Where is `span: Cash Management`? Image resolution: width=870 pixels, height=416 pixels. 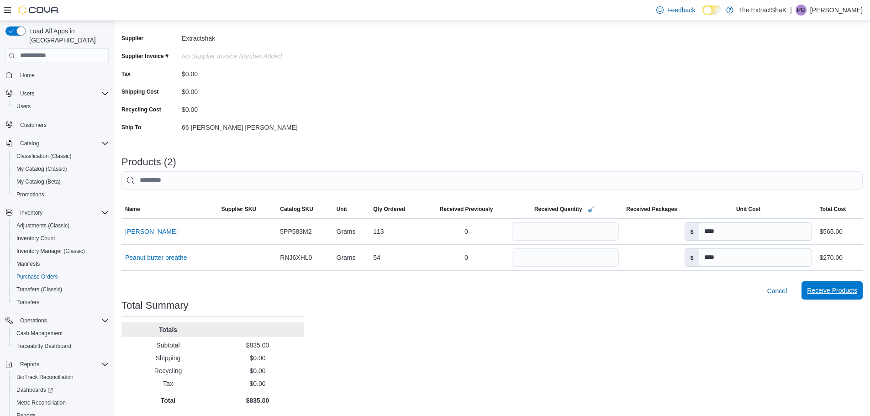
span: Cash Management is located at coordinates (39, 333).